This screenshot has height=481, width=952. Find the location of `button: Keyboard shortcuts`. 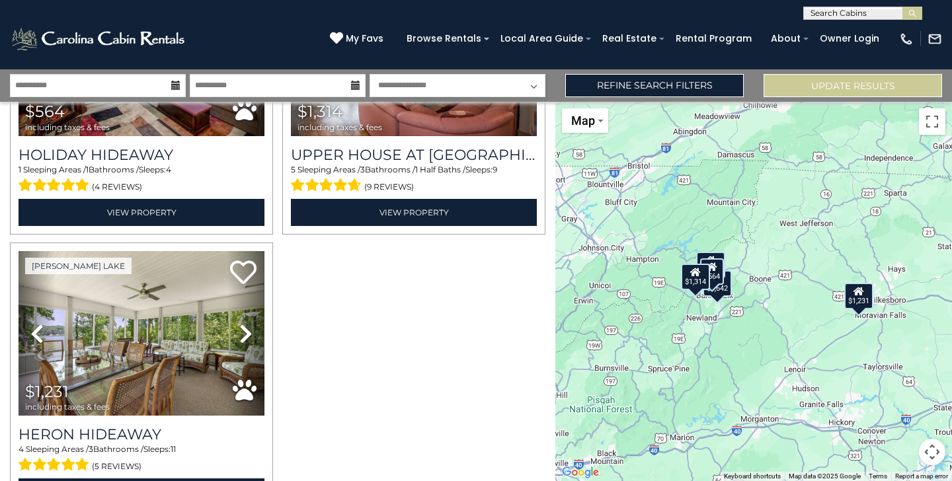

button: Keyboard shortcuts is located at coordinates (753, 477).